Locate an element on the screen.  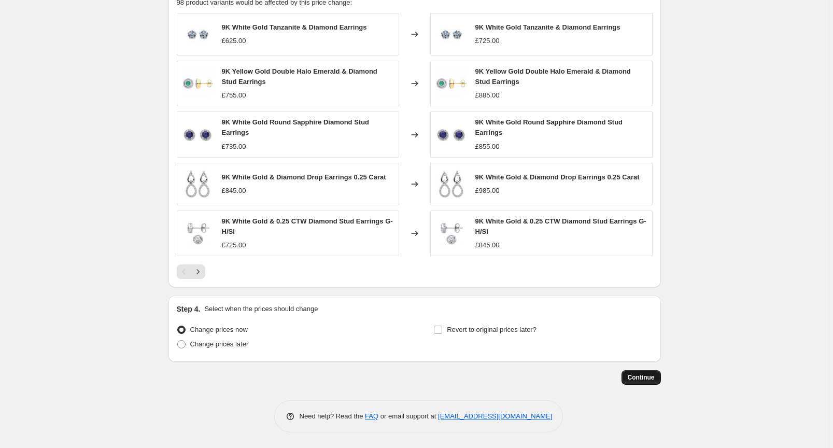
p: Select when the prices should change is located at coordinates (261, 309).